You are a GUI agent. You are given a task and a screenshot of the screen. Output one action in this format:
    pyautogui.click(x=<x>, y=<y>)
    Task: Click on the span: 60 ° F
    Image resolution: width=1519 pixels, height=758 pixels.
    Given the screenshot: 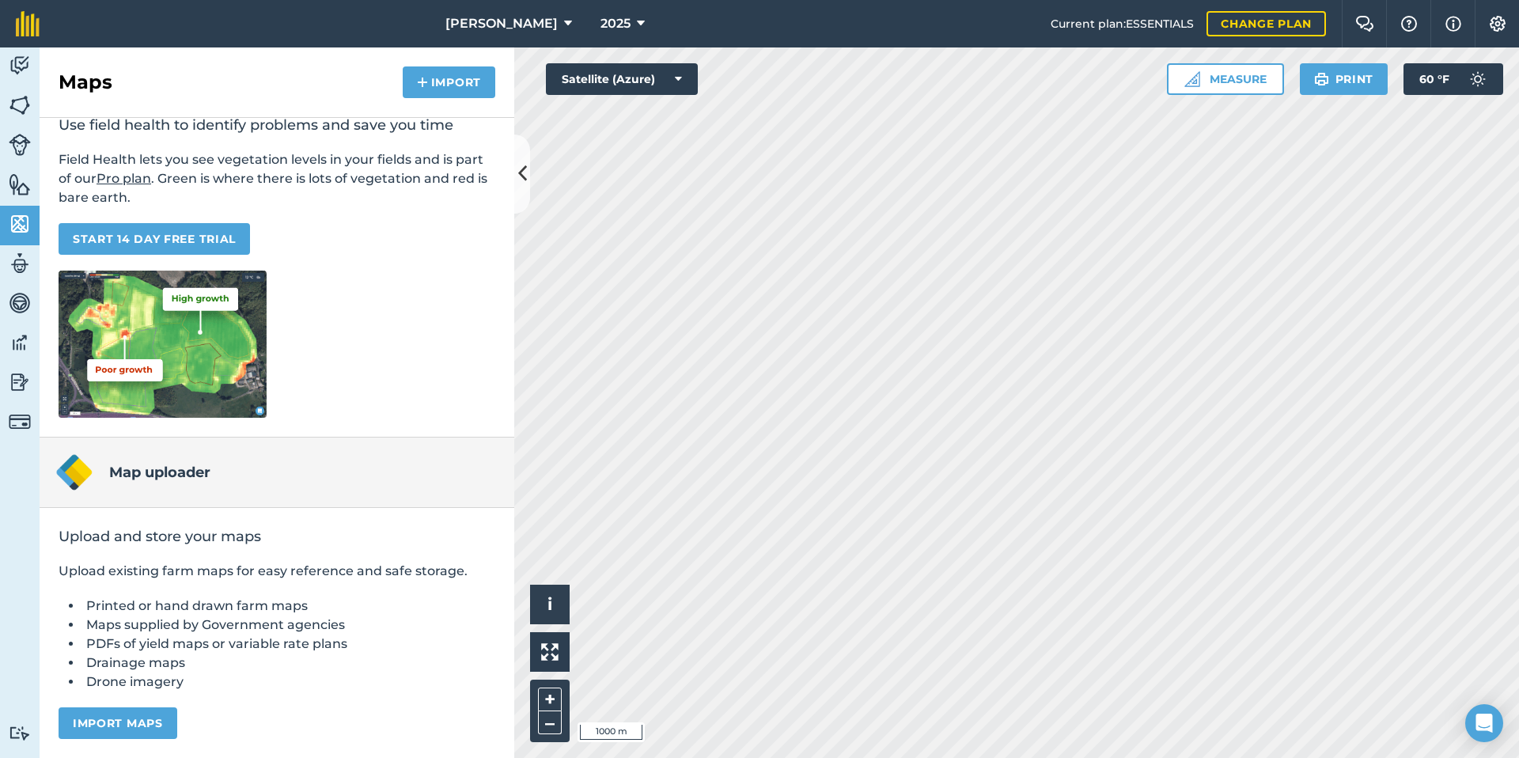 What is the action you would take?
    pyautogui.click(x=1434, y=79)
    